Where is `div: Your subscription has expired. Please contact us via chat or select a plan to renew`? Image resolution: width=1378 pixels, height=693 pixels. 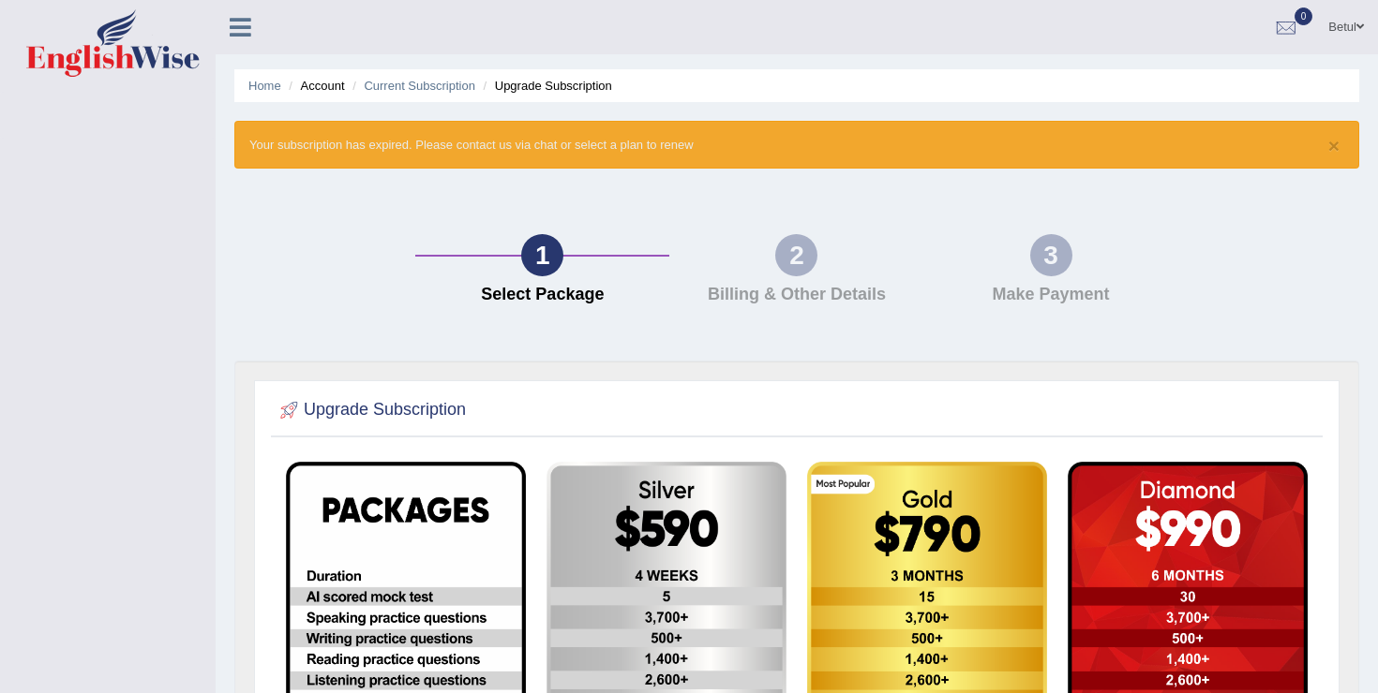 div: Your subscription has expired. Please contact us via chat or select a plan to renew is located at coordinates (797, 144).